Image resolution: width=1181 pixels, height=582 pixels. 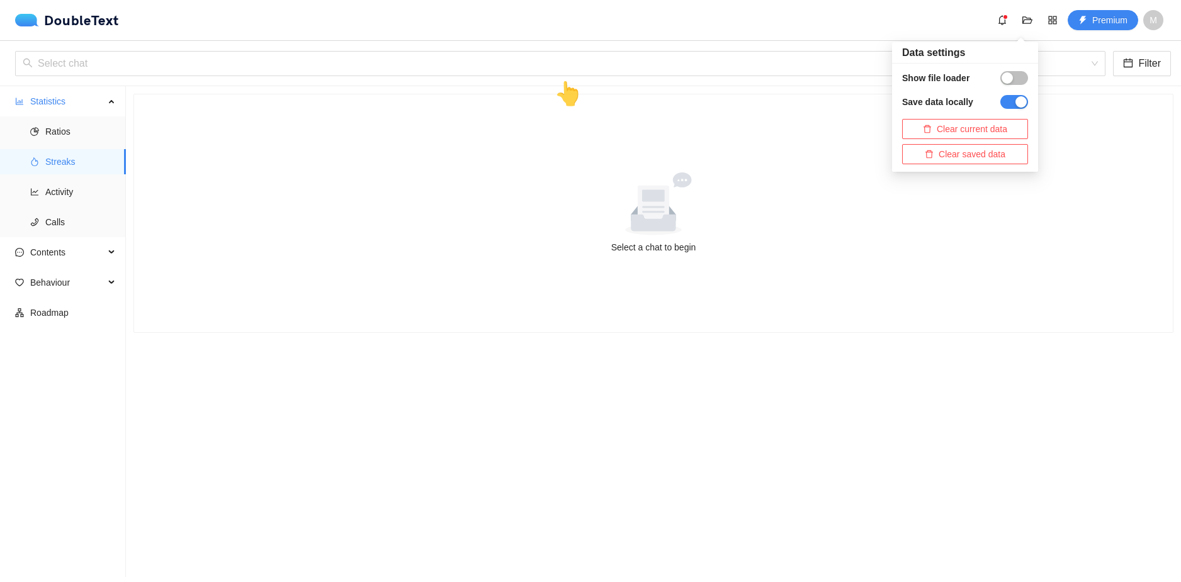 What do you see at coordinates (81, 222) in the screenshot?
I see `span: Calls` at bounding box center [81, 222].